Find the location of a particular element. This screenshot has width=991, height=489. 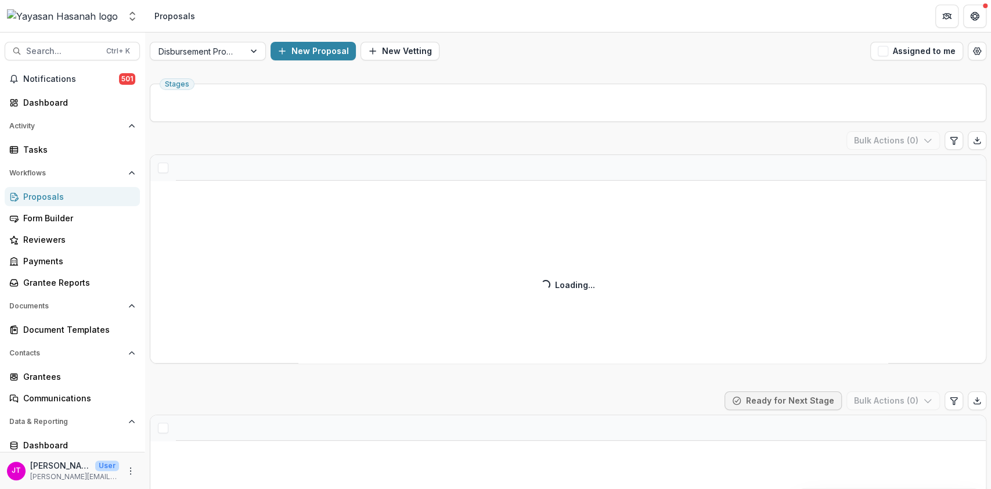

a: Grantee Reports is located at coordinates (72, 282).